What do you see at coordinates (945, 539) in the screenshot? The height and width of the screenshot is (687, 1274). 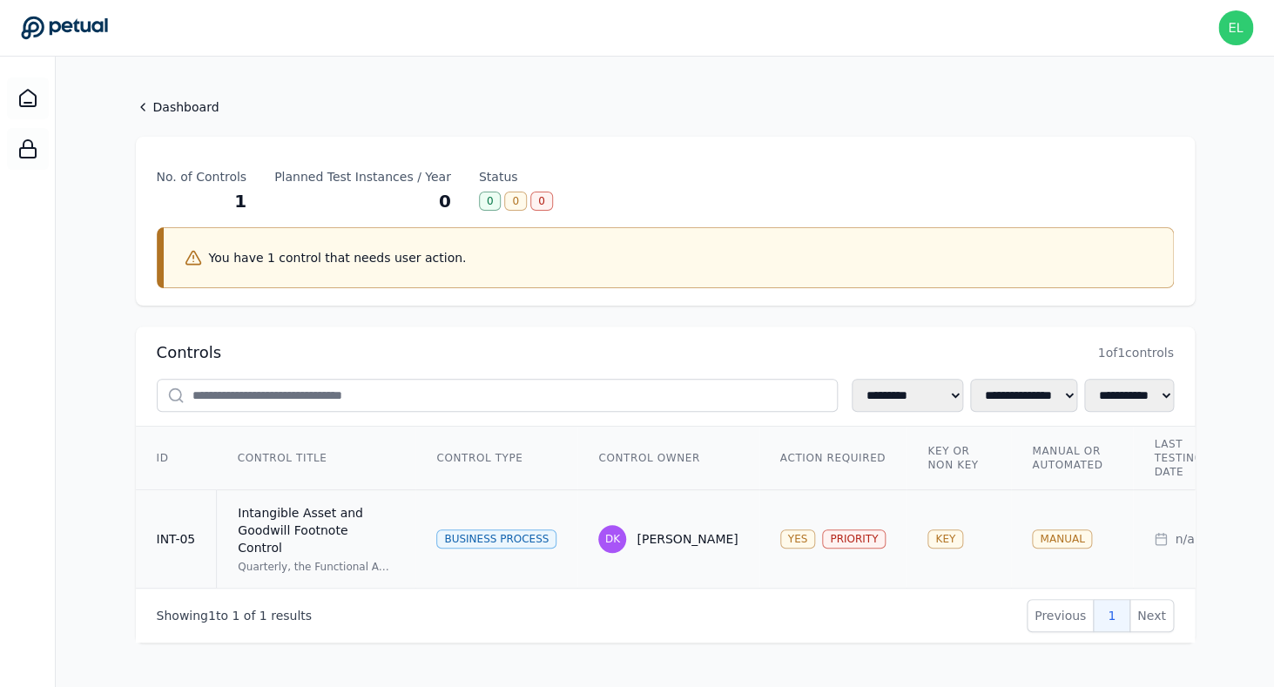 I see `div: KEY` at bounding box center [945, 539].